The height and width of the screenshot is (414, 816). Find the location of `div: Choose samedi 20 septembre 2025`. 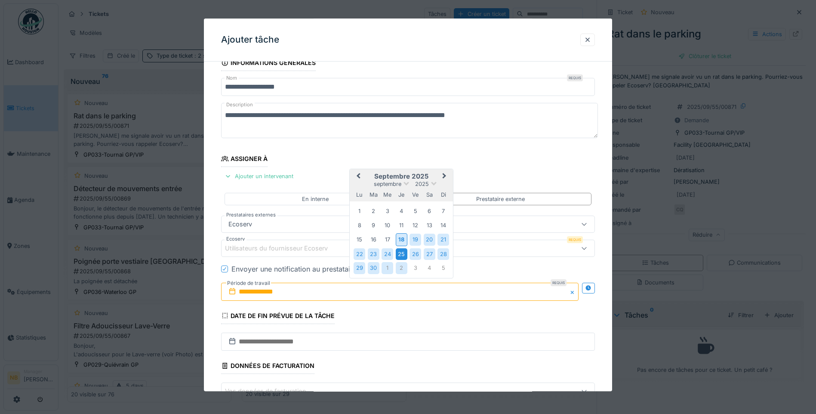

div: Choose samedi 20 septembre 2025 is located at coordinates (430, 240).